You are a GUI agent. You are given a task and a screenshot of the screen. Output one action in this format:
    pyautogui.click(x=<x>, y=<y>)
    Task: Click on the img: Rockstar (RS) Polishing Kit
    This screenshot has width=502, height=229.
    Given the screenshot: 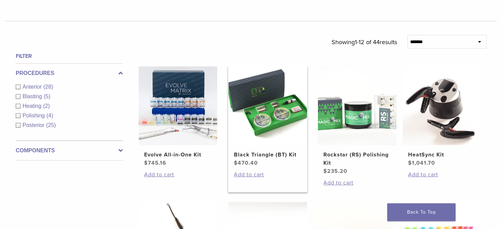 What is the action you would take?
    pyautogui.click(x=357, y=106)
    